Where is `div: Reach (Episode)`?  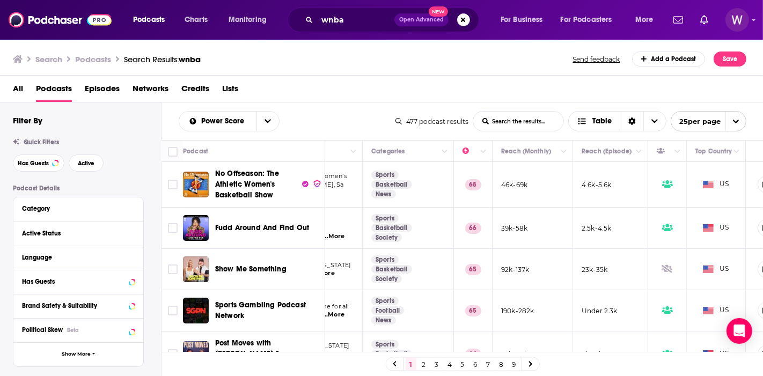
div: Reach (Episode) is located at coordinates (607, 151).